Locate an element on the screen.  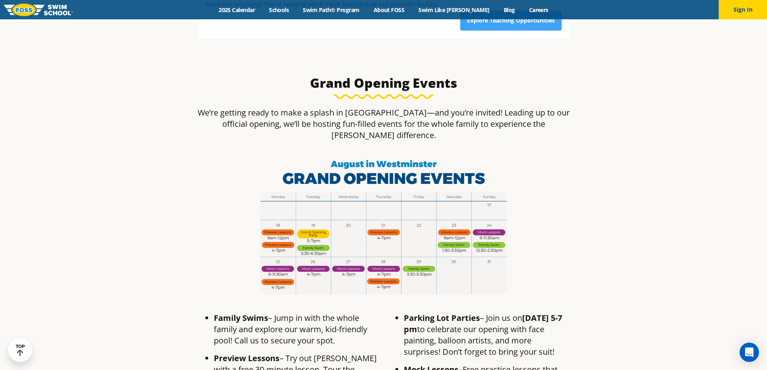
a: 2025 Calendar is located at coordinates (237, 10).